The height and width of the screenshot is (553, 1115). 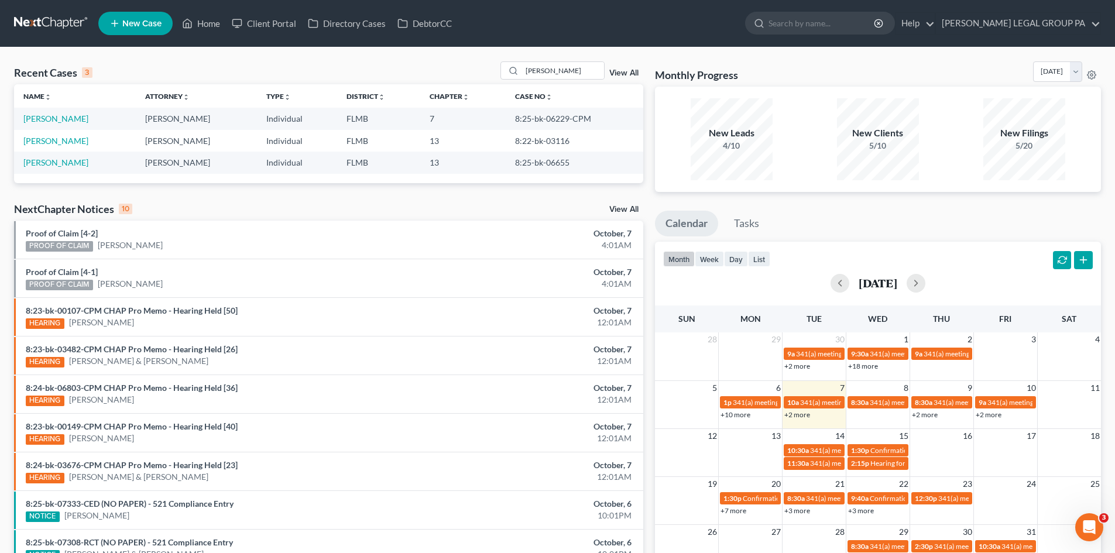 What do you see at coordinates (73, 209) in the screenshot?
I see `div: NextChapter Notices` at bounding box center [73, 209].